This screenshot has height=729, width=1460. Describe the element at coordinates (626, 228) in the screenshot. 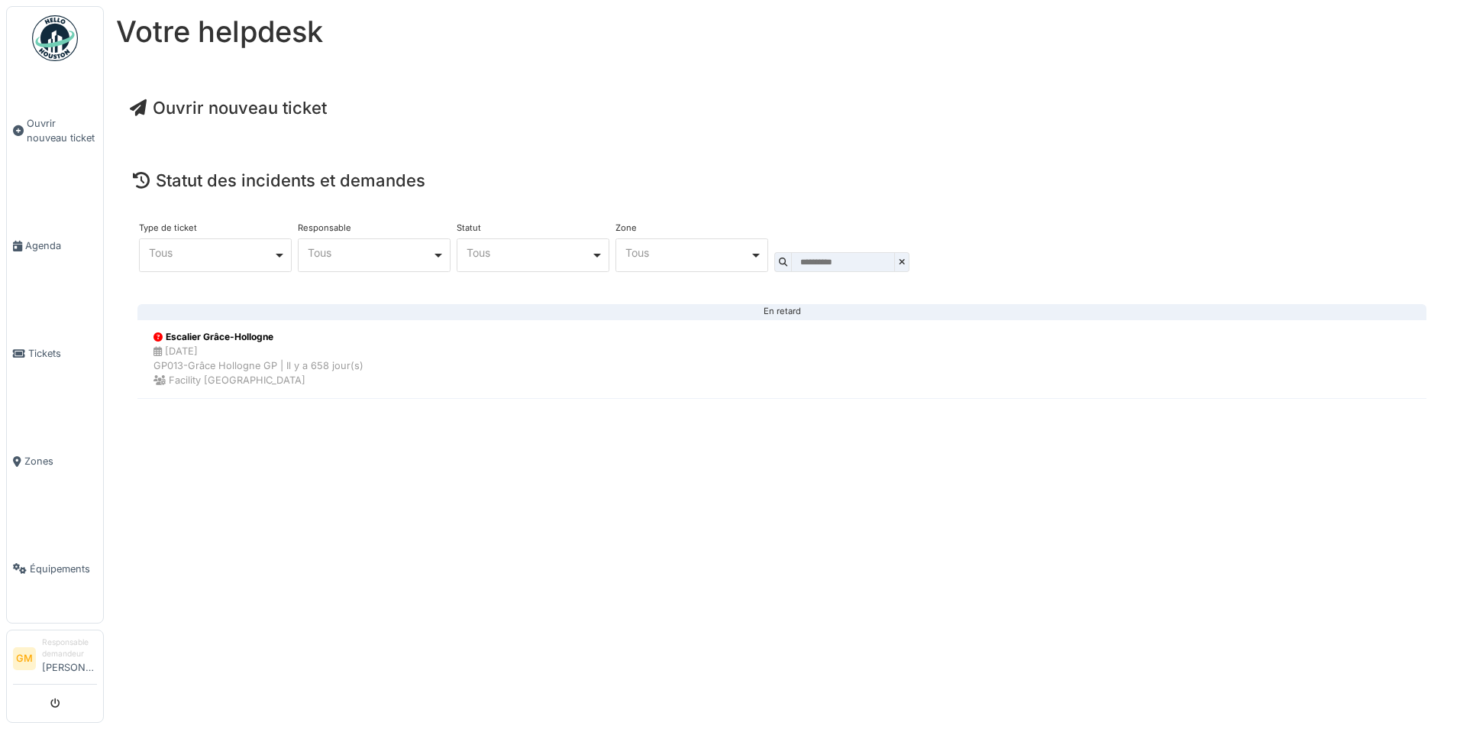

I see `label: Zone` at that location.